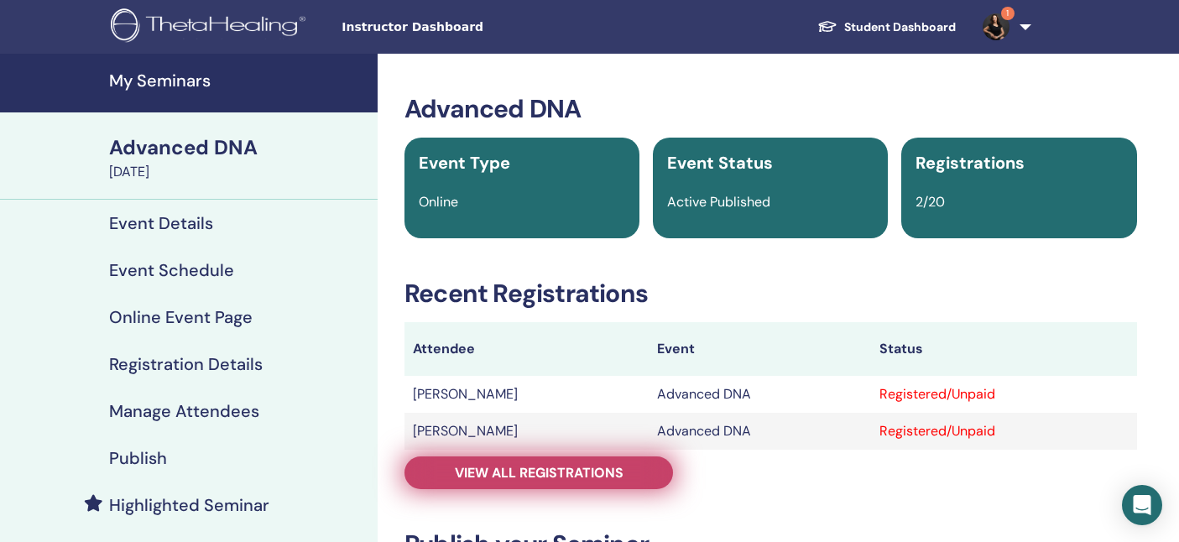 The image size is (1179, 542). Describe the element at coordinates (539, 472) in the screenshot. I see `a: View all registrations` at that location.